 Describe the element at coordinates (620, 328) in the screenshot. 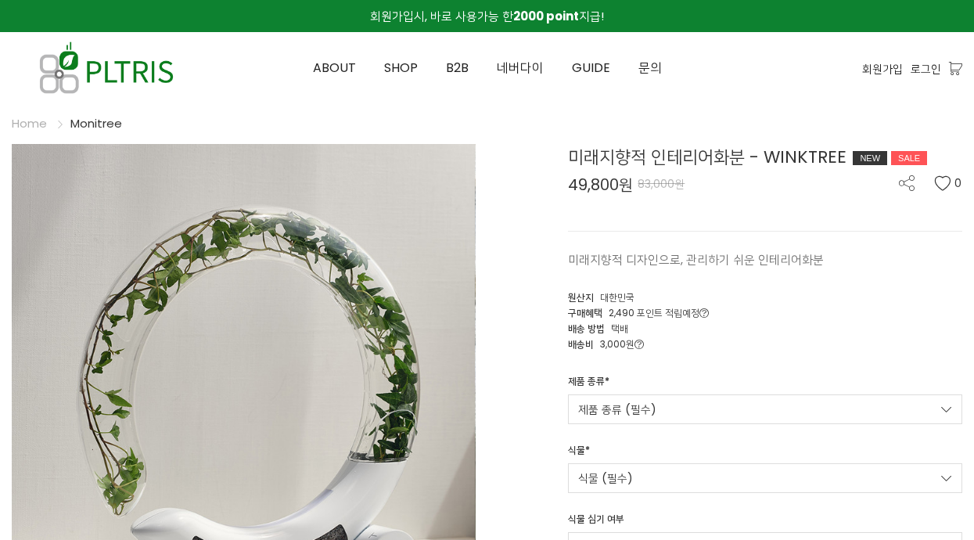

I see `span: 택배` at that location.